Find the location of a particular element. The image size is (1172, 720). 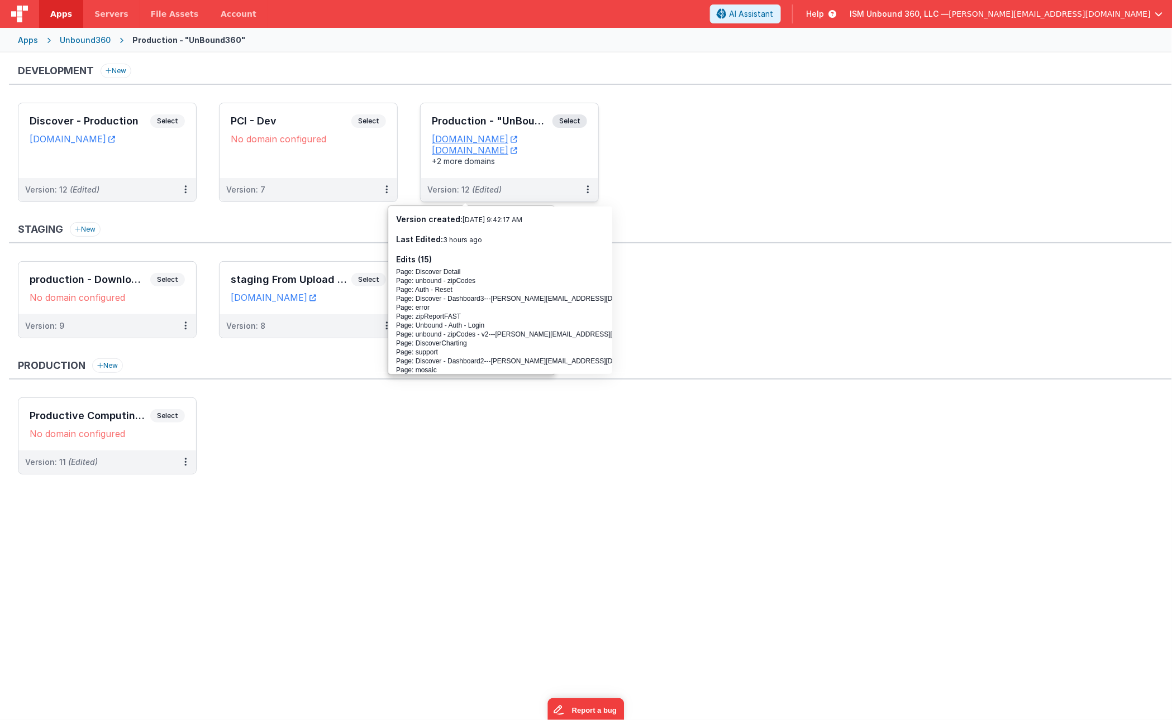

h3: Discover - Production is located at coordinates (90, 121).